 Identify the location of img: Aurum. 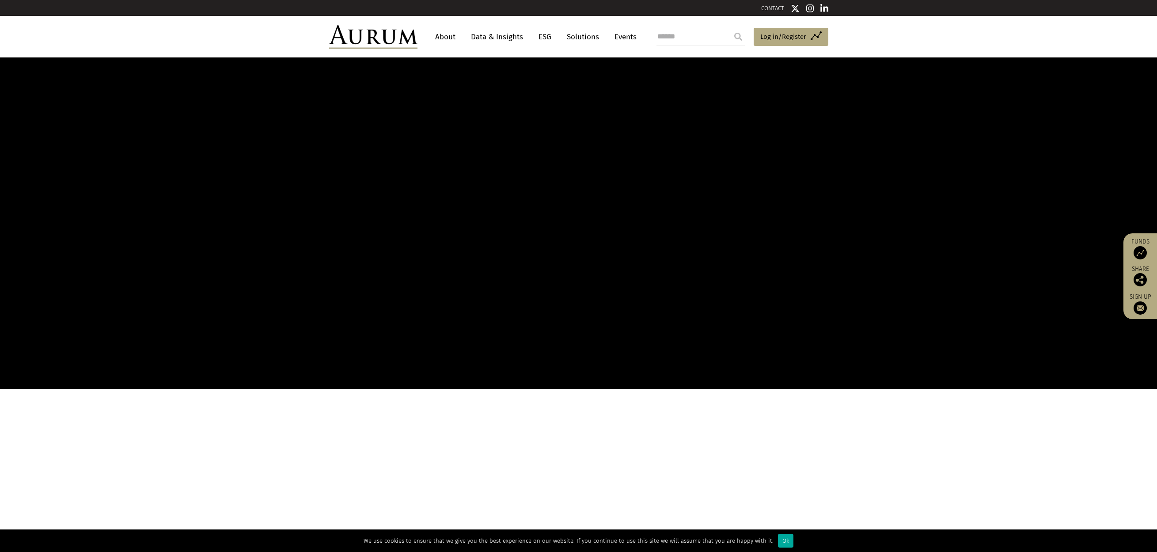
(373, 37).